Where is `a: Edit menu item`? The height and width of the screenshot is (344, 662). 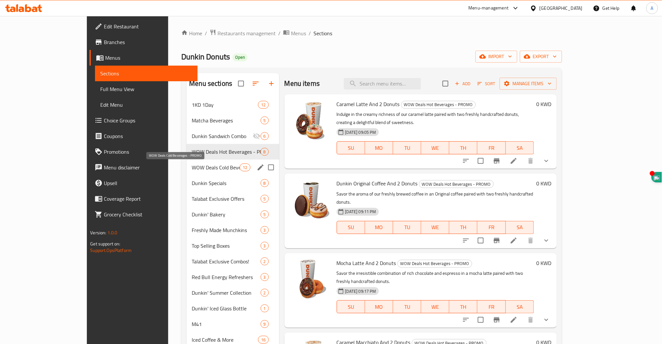 a: Edit menu item is located at coordinates (514, 320).